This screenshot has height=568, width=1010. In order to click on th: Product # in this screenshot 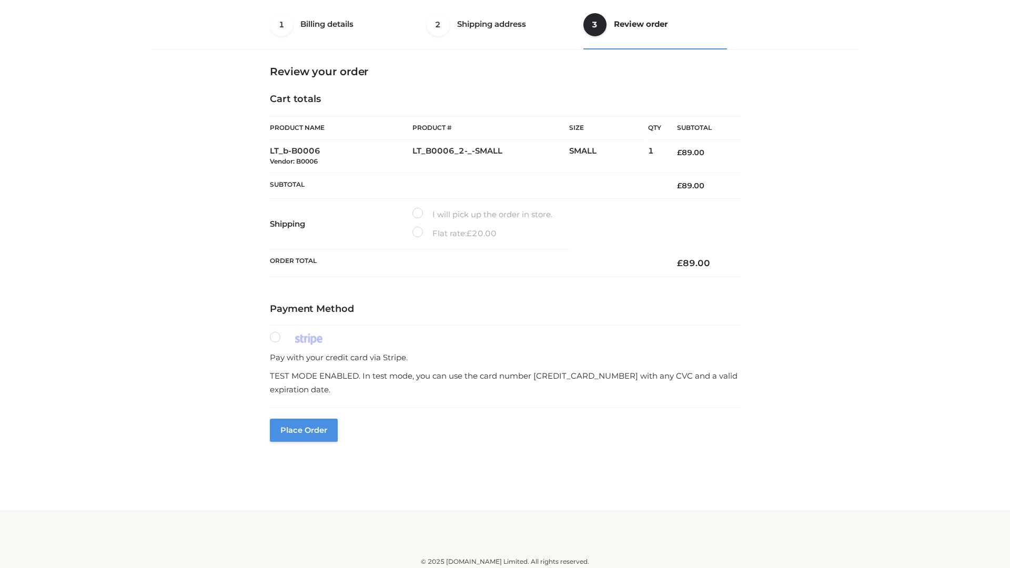, I will do `click(491, 128)`.